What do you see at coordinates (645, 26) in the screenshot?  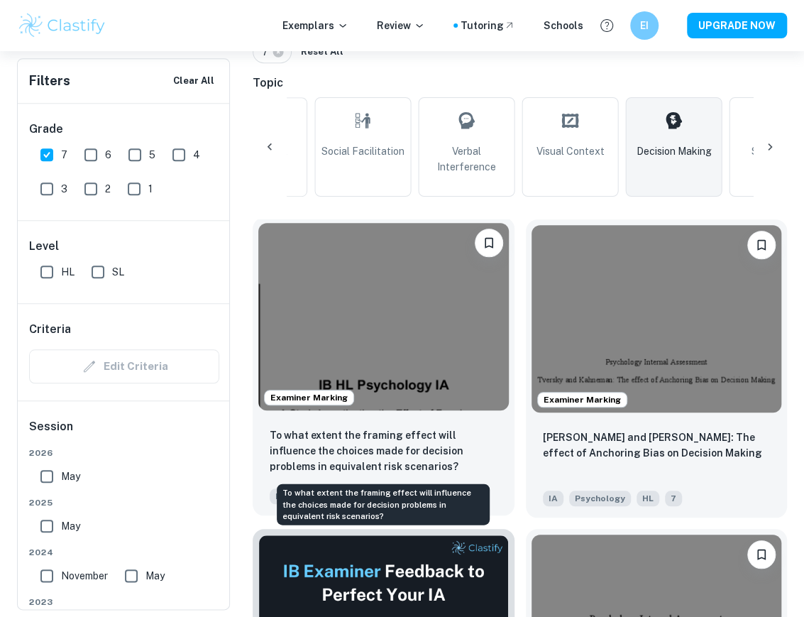 I see `button: EI` at bounding box center [645, 26].